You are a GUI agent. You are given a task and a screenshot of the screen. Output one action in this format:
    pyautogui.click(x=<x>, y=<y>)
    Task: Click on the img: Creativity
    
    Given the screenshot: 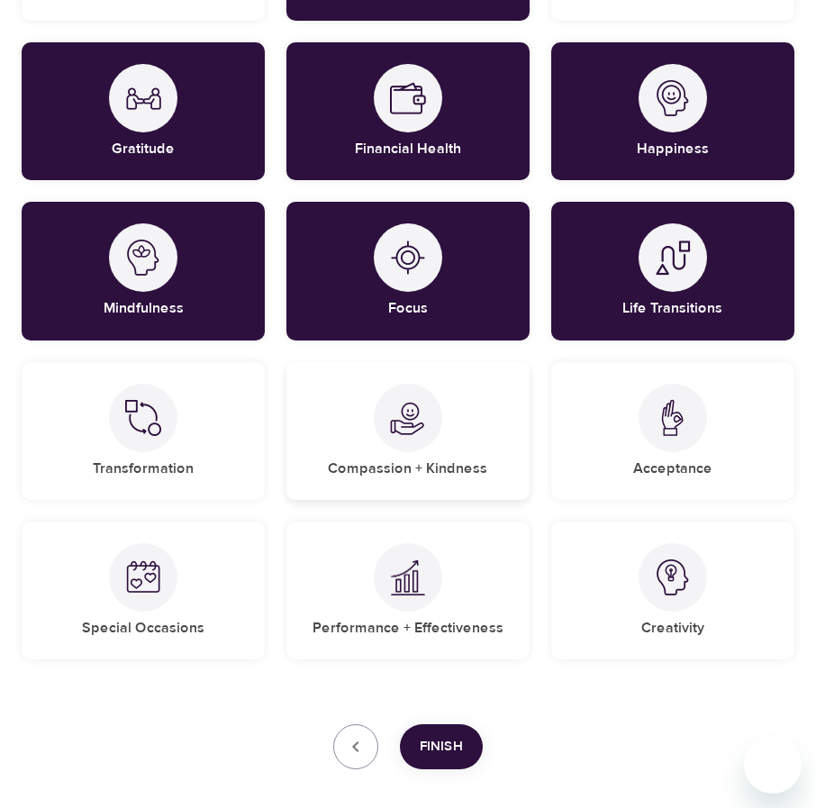 What is the action you would take?
    pyautogui.click(x=673, y=577)
    